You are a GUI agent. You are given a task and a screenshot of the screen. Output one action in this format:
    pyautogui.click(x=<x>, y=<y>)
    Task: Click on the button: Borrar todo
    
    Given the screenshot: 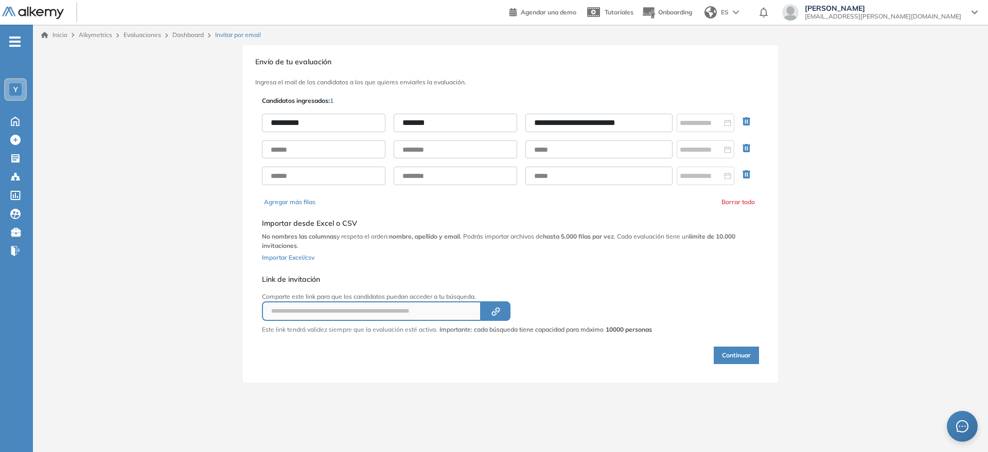 What is the action you would take?
    pyautogui.click(x=738, y=202)
    